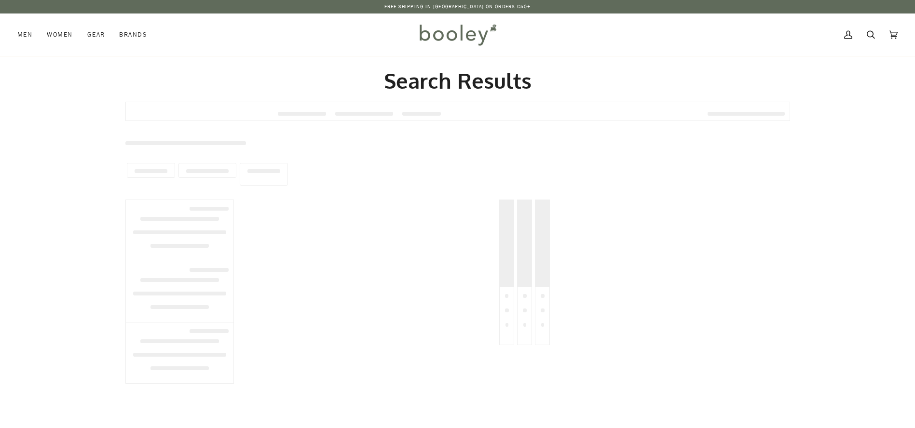 This screenshot has height=428, width=915. Describe the element at coordinates (133, 35) in the screenshot. I see `div: Brands` at that location.